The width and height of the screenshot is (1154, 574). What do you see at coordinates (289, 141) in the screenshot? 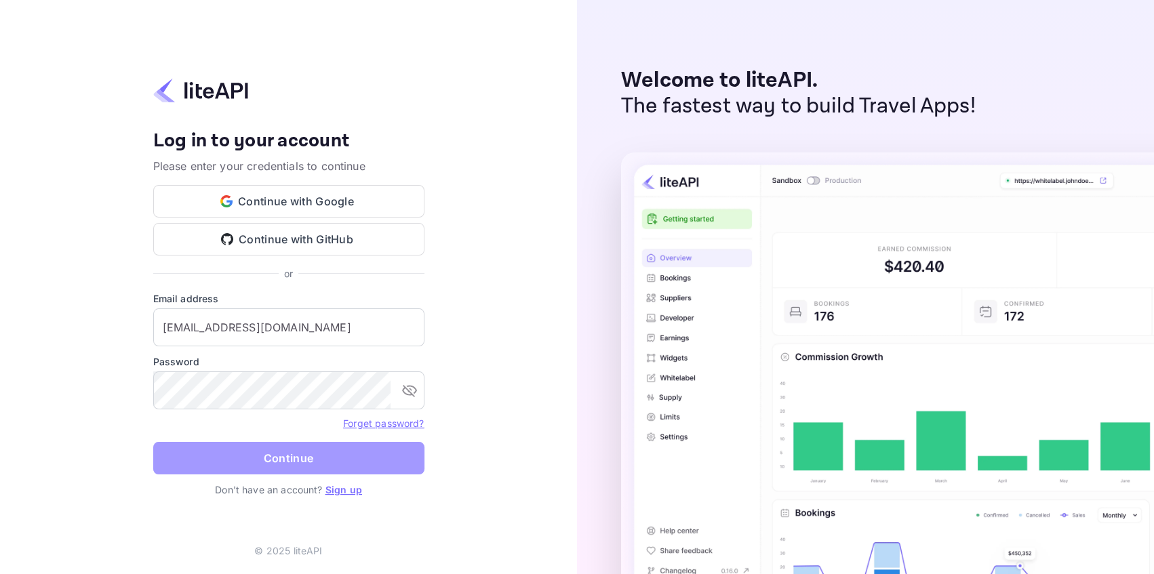
I see `h4: Log in to your account` at bounding box center [289, 141].